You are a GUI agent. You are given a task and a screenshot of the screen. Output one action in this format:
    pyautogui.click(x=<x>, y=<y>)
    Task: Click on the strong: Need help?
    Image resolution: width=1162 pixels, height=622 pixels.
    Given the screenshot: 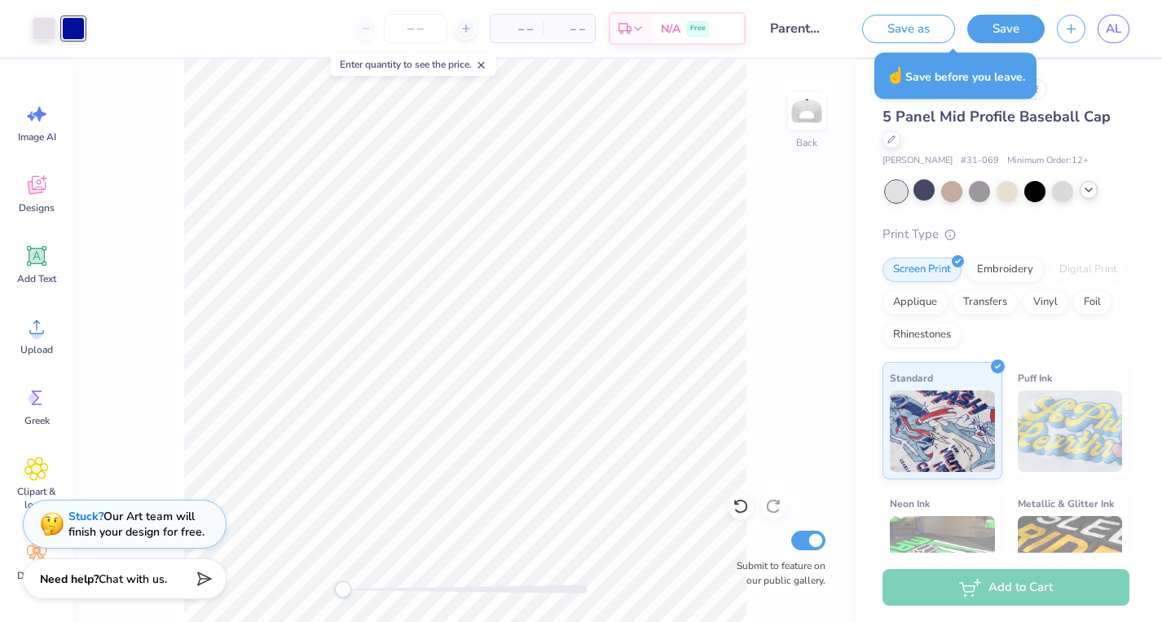 What is the action you would take?
    pyautogui.click(x=69, y=579)
    